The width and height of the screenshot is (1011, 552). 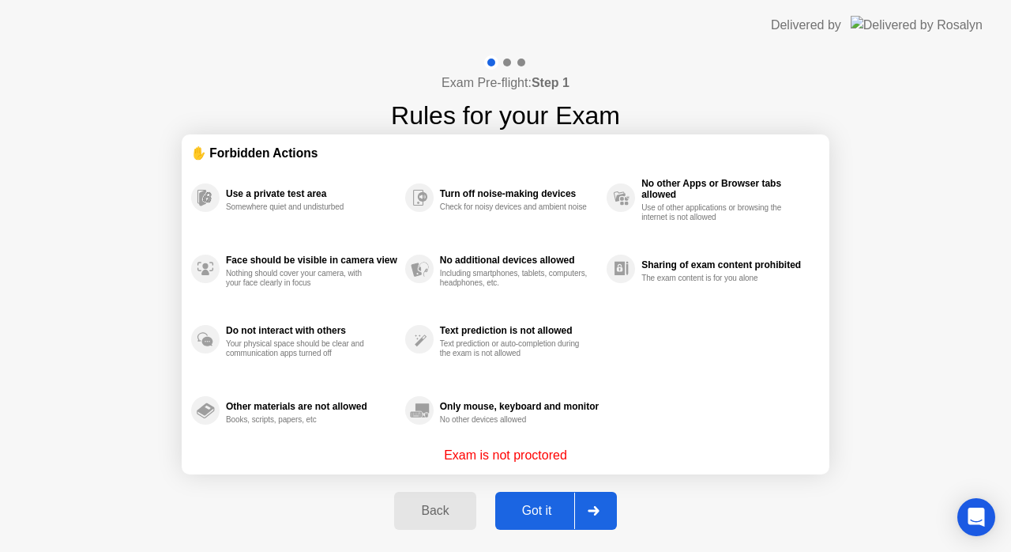 I want to click on div: ✋ Forbidden Actions, so click(x=506, y=152).